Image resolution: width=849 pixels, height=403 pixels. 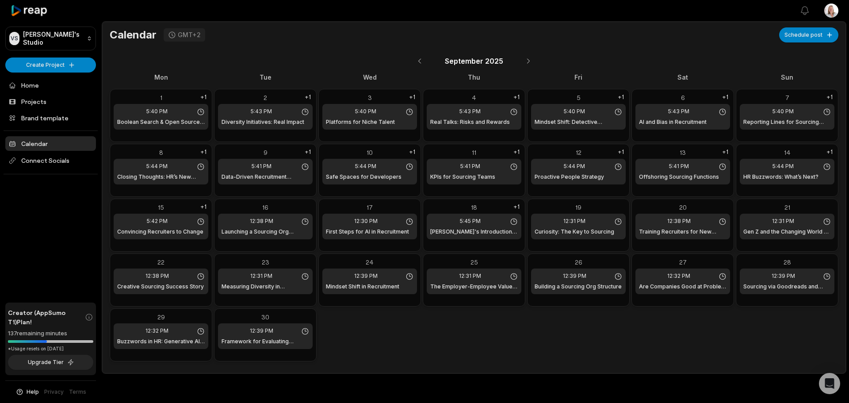 What do you see at coordinates (370, 152) in the screenshot?
I see `div: 10` at bounding box center [370, 152].